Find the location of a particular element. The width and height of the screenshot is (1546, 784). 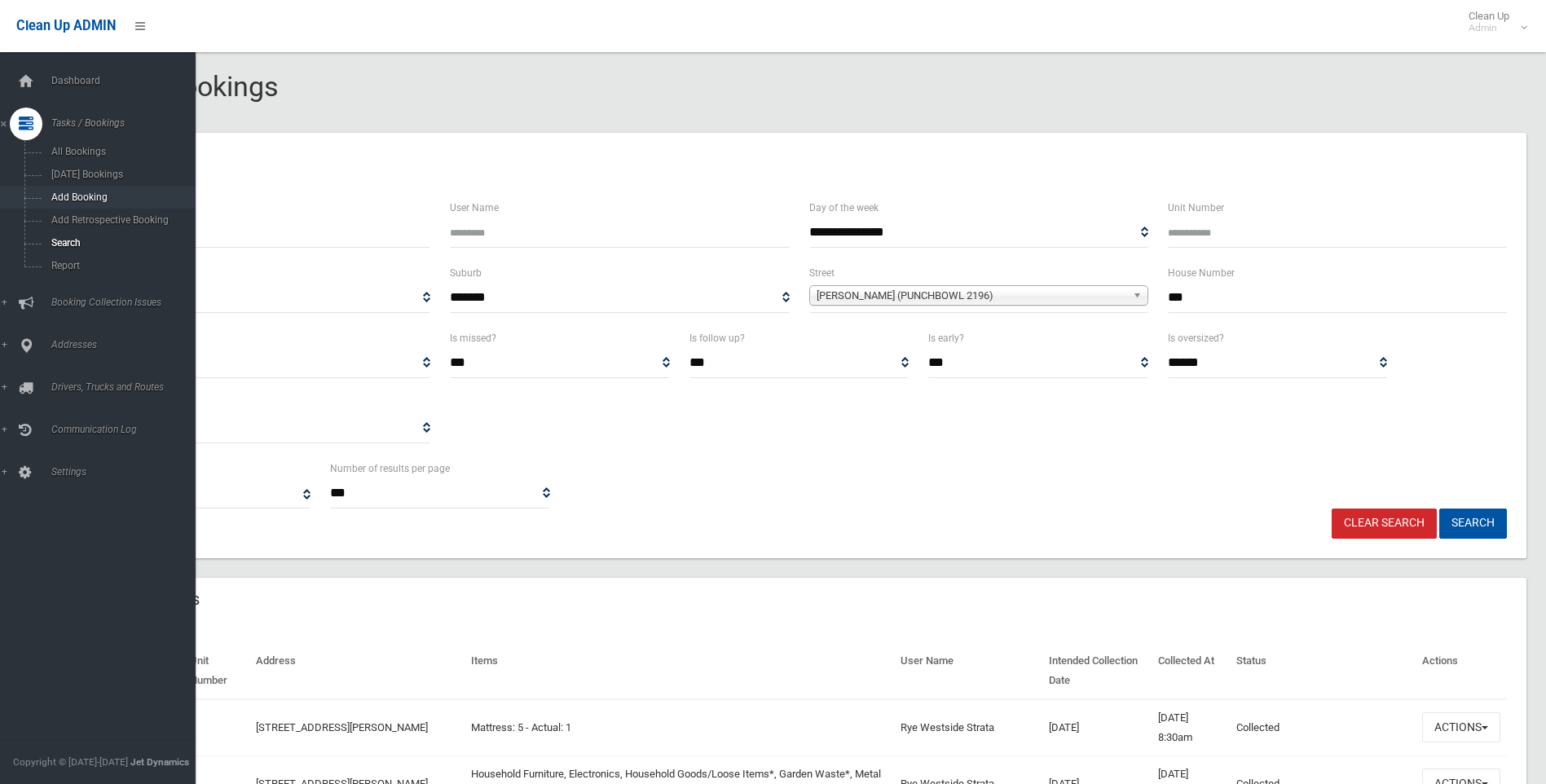

label: Is oversized? is located at coordinates (1195, 338).